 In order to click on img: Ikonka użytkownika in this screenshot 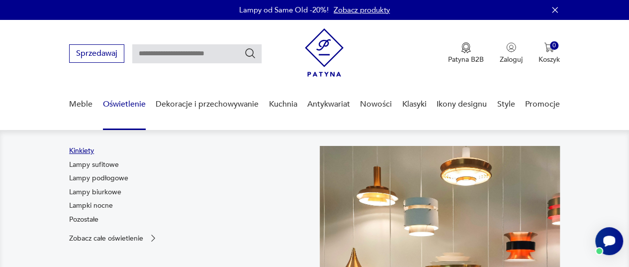, I will do `click(511, 47)`.